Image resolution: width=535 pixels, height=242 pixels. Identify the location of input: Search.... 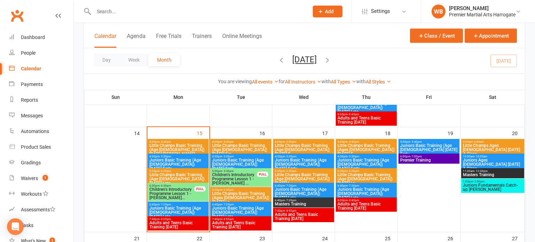
(198, 12).